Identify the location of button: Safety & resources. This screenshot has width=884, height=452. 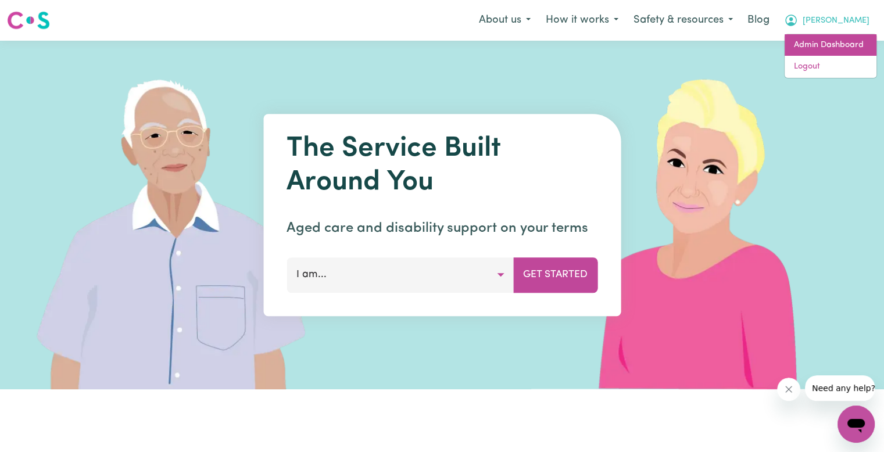
(683, 20).